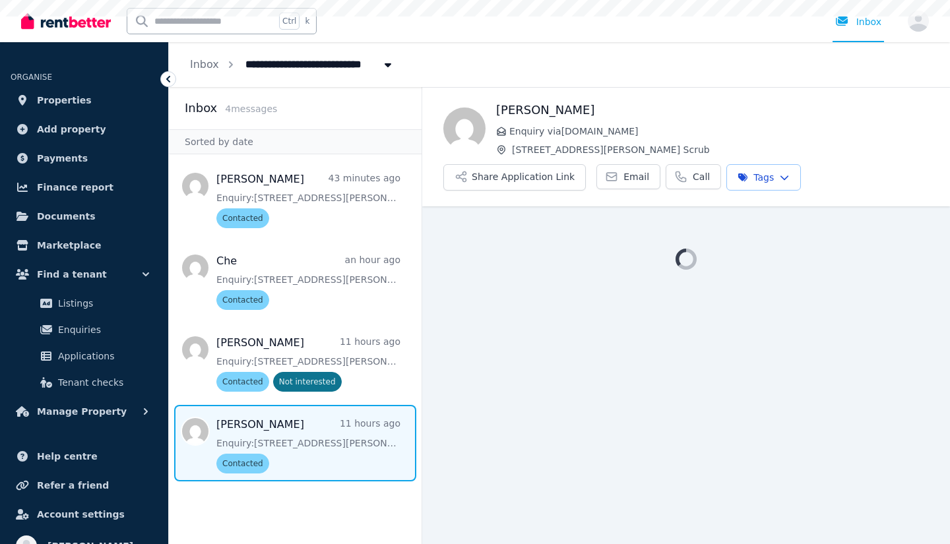 The image size is (950, 544). I want to click on span: Listings, so click(102, 303).